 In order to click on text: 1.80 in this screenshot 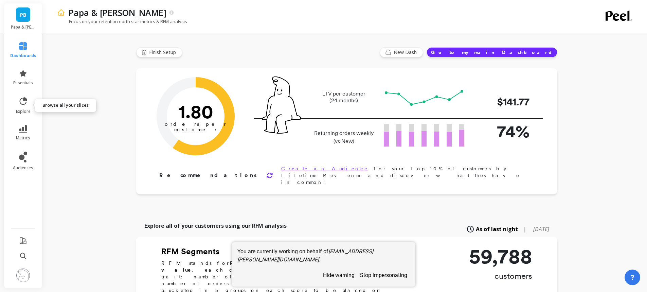, I will do `click(195, 111)`.